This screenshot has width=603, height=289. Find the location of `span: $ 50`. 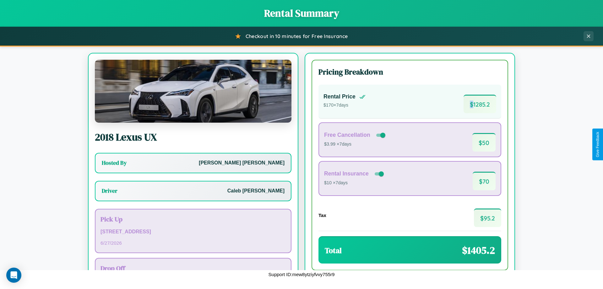

span: $ 50 is located at coordinates (484, 142).